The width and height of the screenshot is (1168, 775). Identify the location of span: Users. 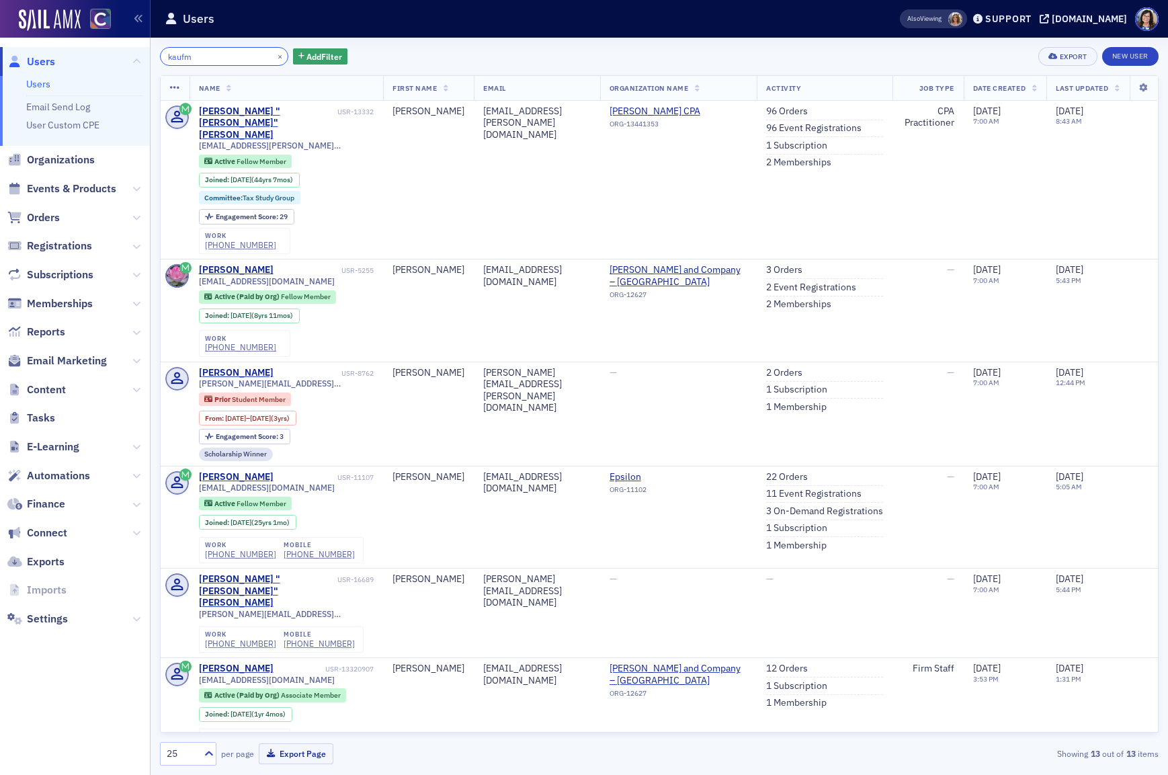
(41, 62).